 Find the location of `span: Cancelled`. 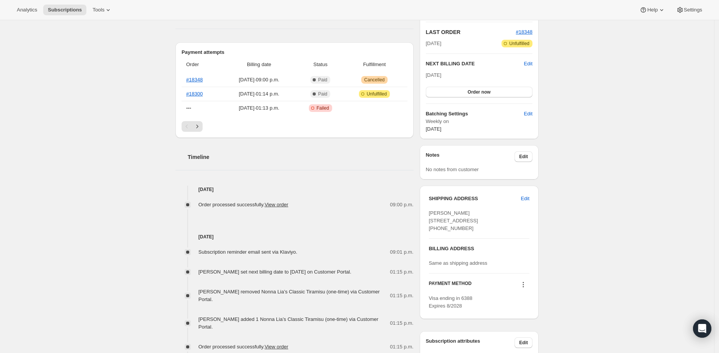

span: Cancelled is located at coordinates (374, 80).